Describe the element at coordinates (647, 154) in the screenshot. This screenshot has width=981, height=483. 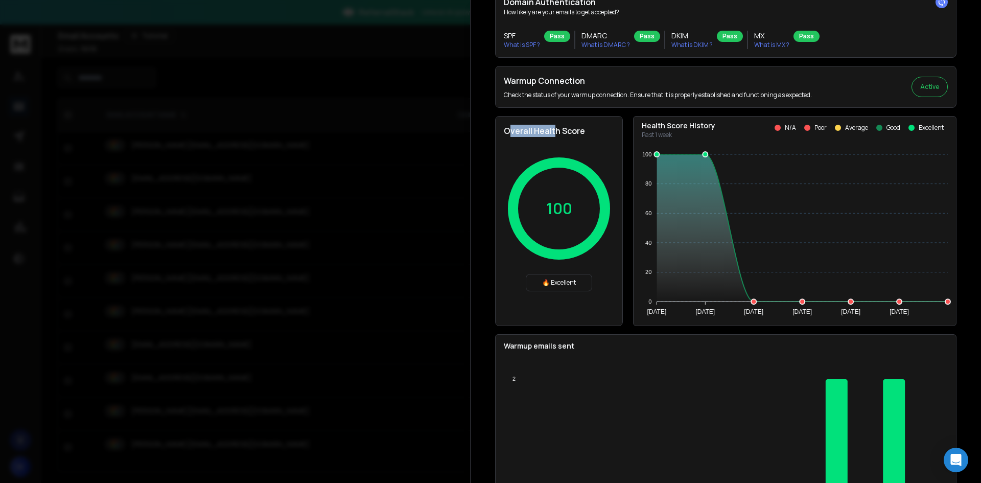
I see `tspan: 100` at that location.